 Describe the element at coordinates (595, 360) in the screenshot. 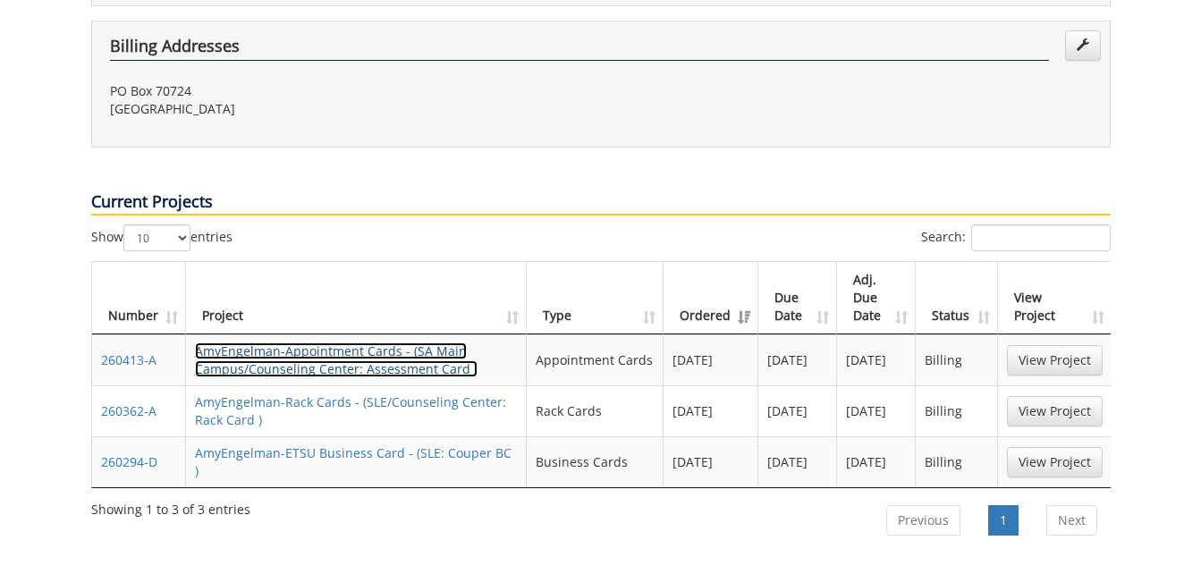

I see `td: Appointment Cards` at that location.